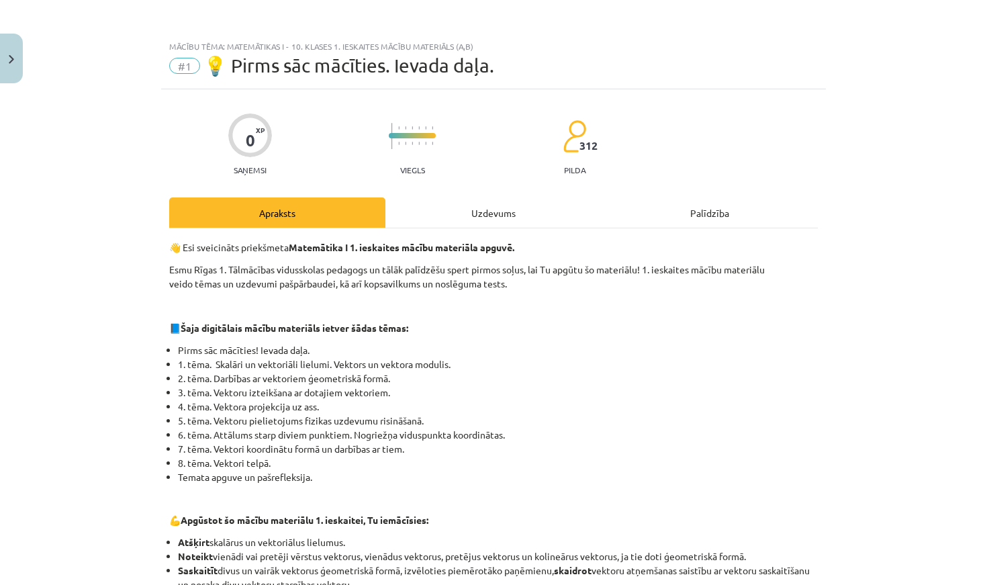 This screenshot has width=987, height=585. Describe the element at coordinates (498, 406) in the screenshot. I see `li: 4. tēma. Vektora projekcija uz ass.` at that location.